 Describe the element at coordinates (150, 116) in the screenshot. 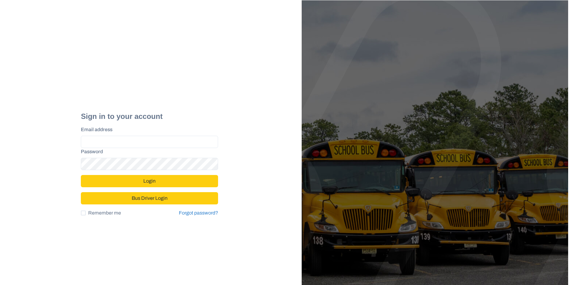

I see `h2: Sign in to your account` at that location.